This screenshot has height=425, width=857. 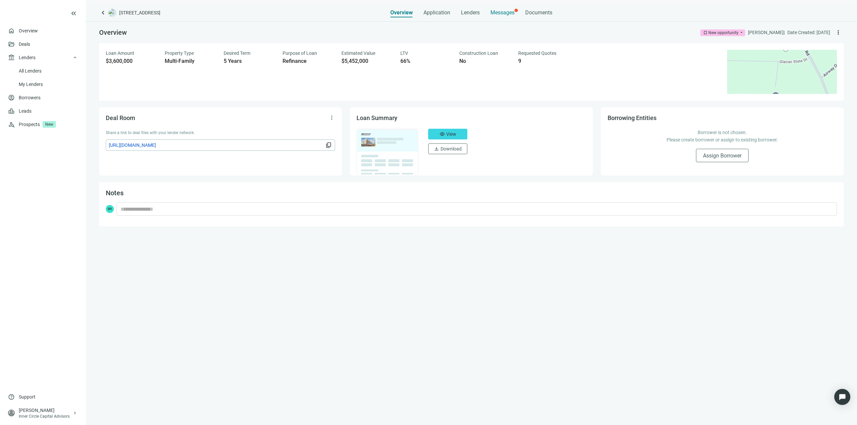 What do you see at coordinates (447, 149) in the screenshot?
I see `button: downloadDownload` at bounding box center [447, 149].